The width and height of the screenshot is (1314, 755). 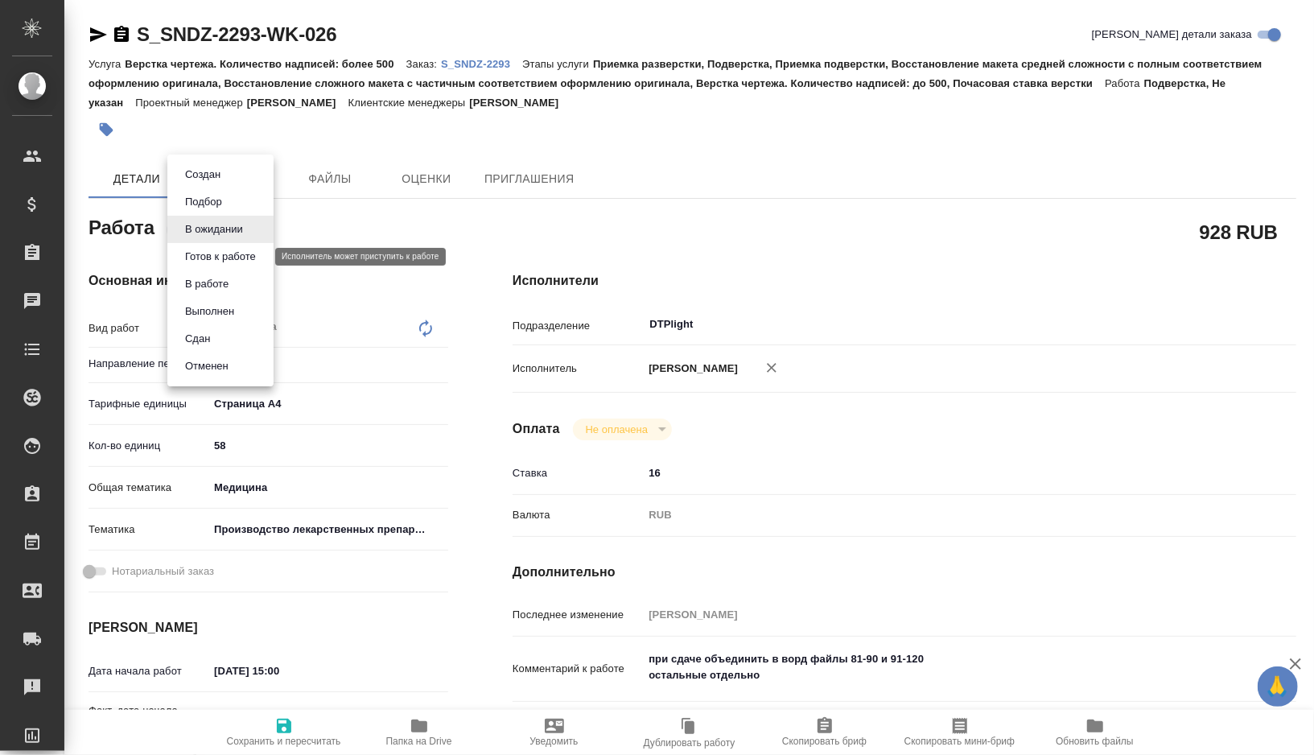 I want to click on button: Сдан, so click(x=197, y=339).